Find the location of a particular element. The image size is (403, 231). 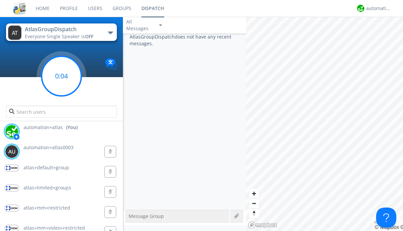

button: Reset bearing to north is located at coordinates (254, 213).